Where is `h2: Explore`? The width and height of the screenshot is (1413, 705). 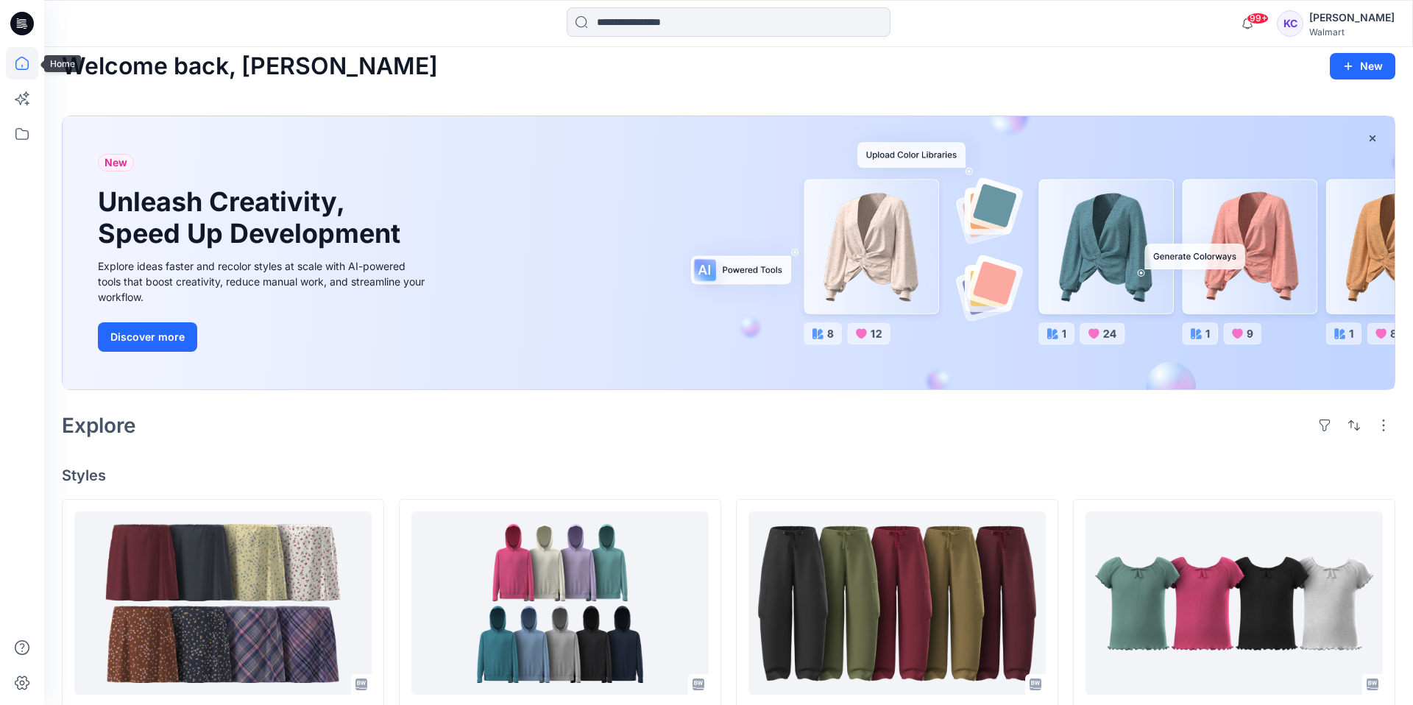
h2: Explore is located at coordinates (99, 425).